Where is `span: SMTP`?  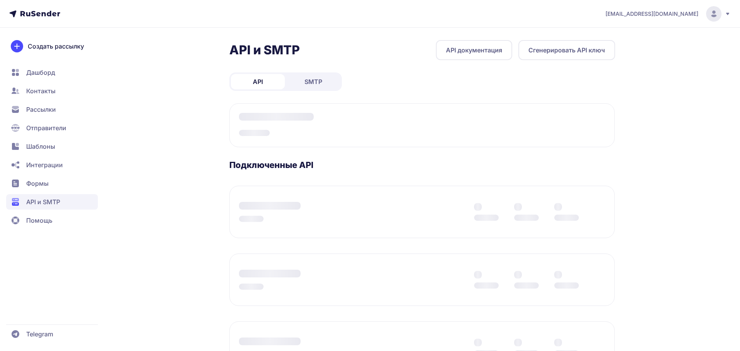 span: SMTP is located at coordinates (314, 82).